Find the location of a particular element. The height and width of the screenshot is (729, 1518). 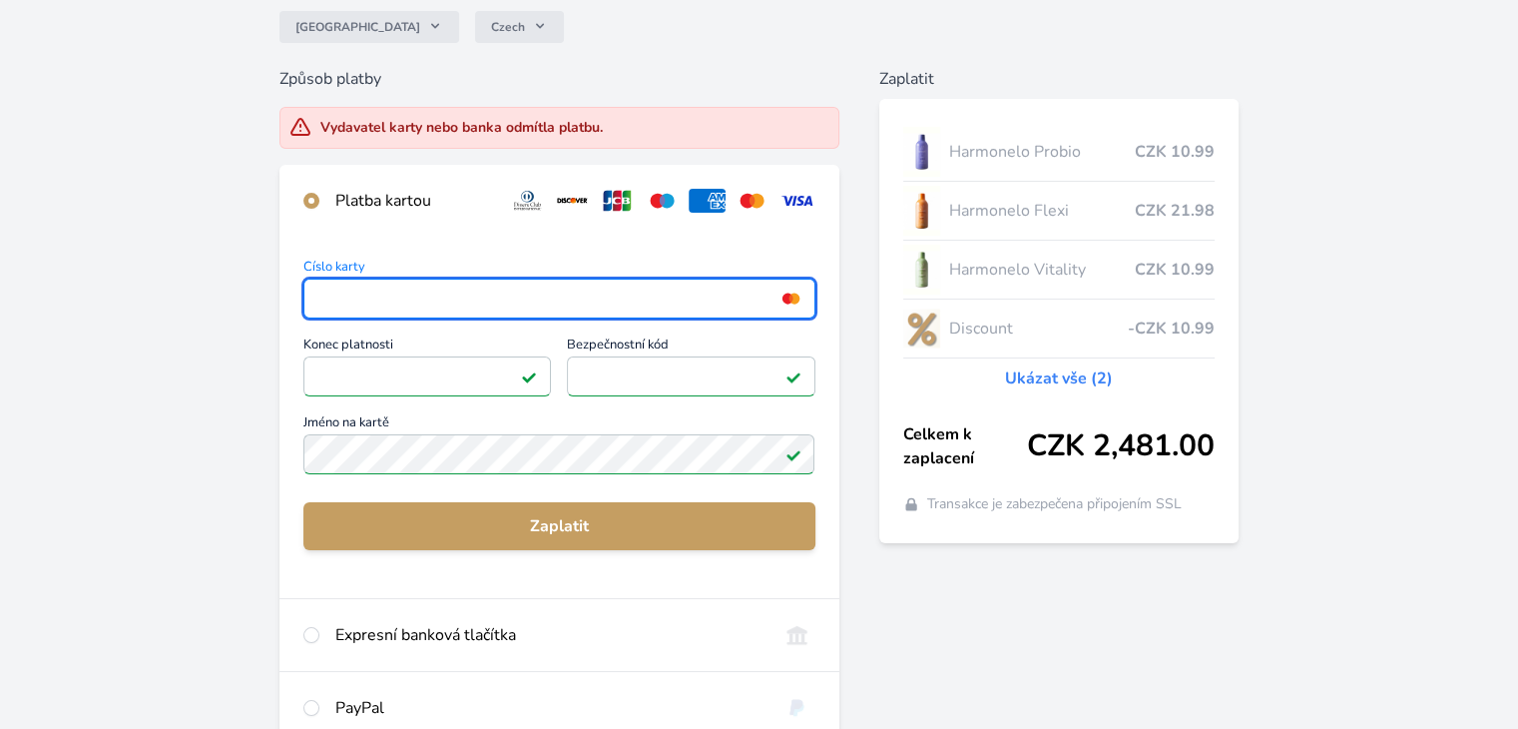

img: maestro.svg is located at coordinates (662, 201).